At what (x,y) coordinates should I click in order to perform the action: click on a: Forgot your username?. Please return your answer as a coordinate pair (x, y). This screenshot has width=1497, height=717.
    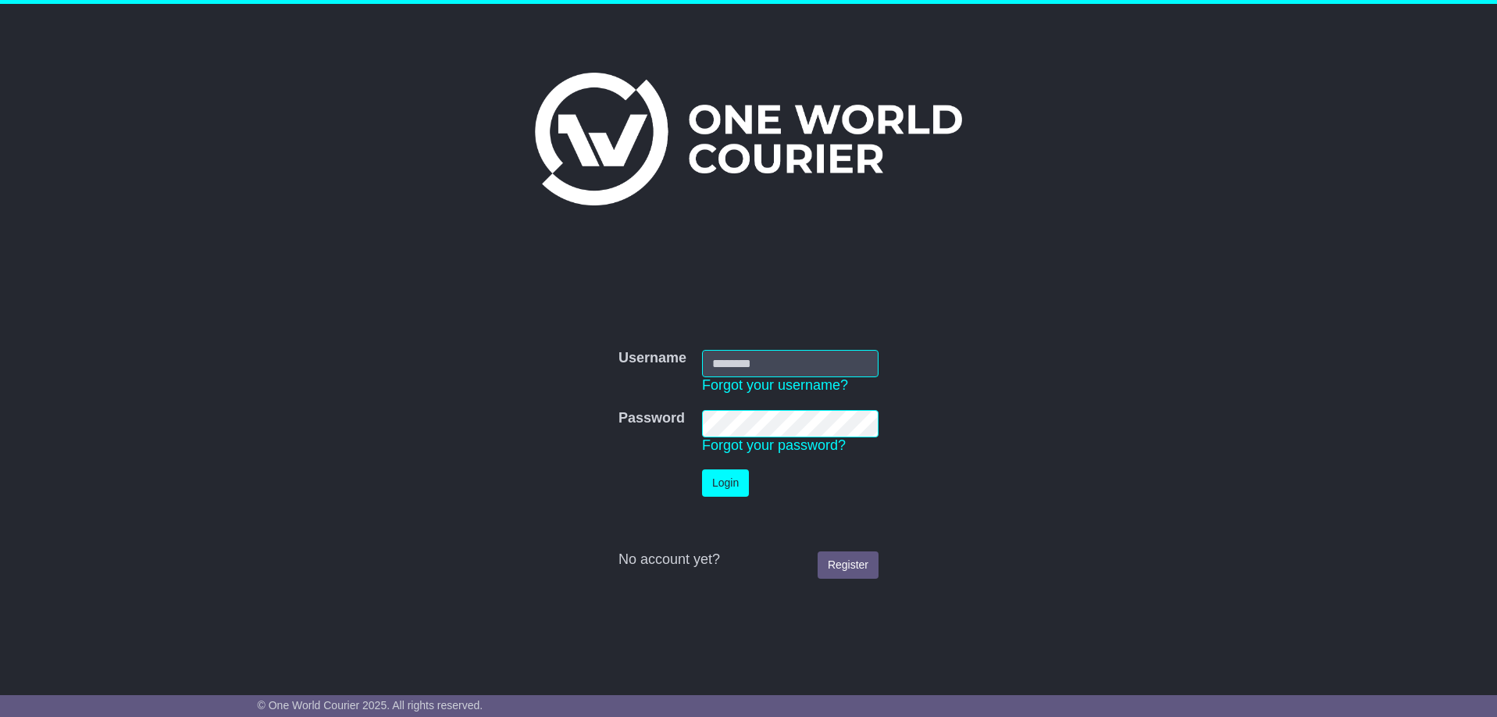
    Looking at the image, I should click on (775, 385).